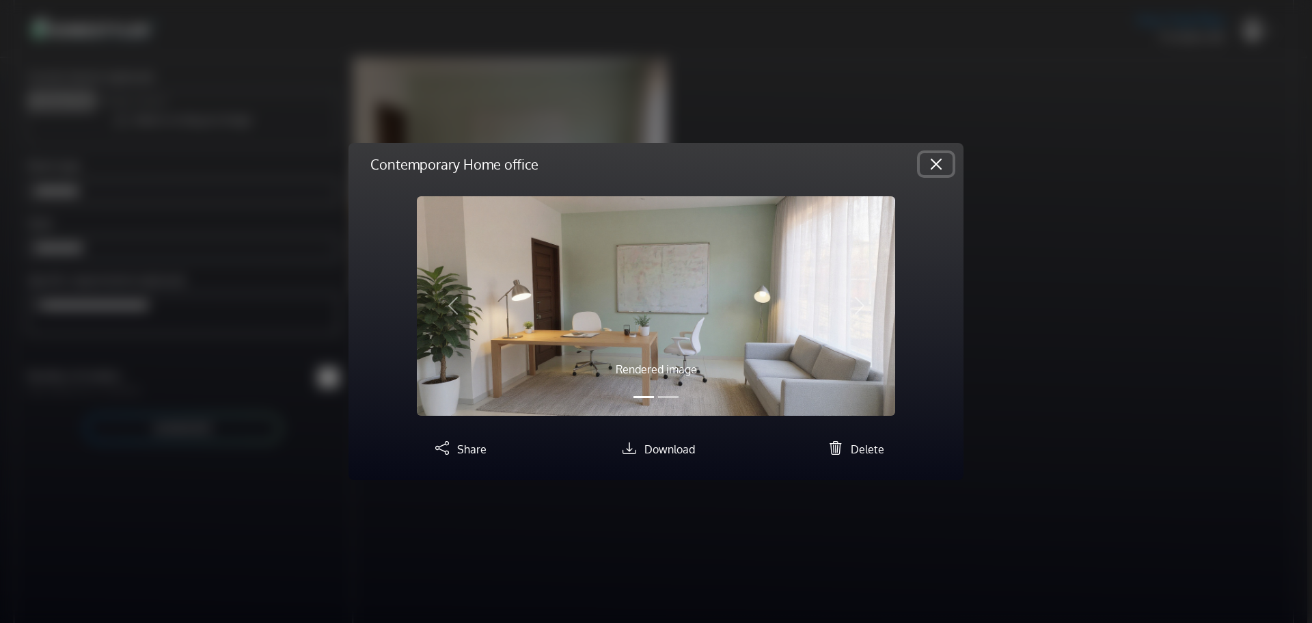 The height and width of the screenshot is (623, 1312). What do you see at coordinates (656, 306) in the screenshot?
I see `img: homestyler-20250902-1-ud40ka.jpg` at bounding box center [656, 306].